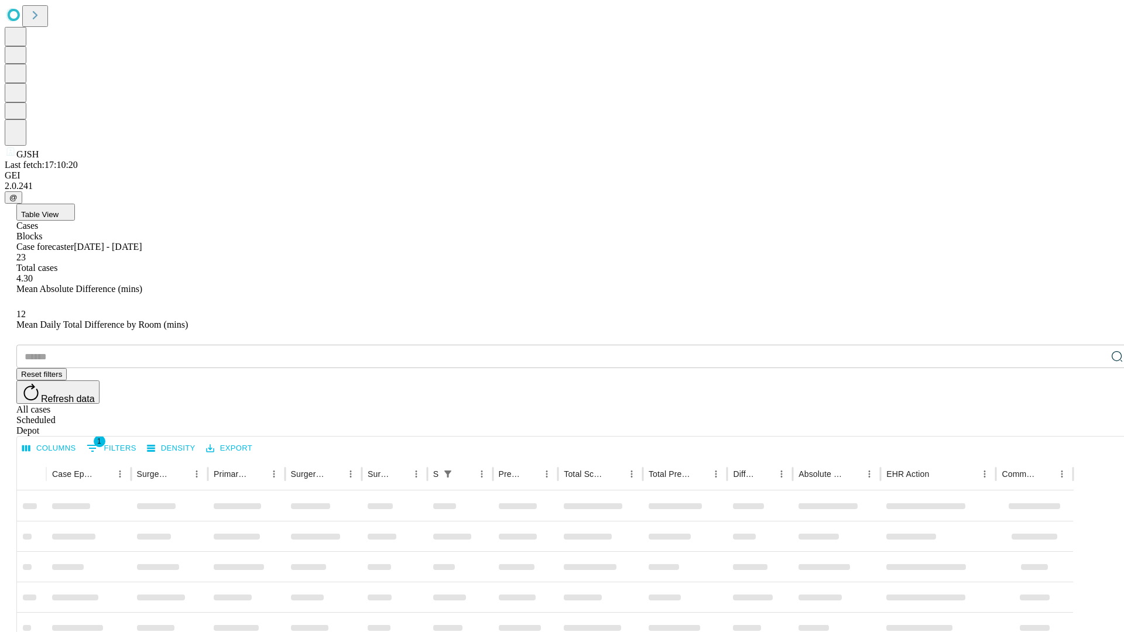  What do you see at coordinates (744, 474) in the screenshot?
I see `div: Difference` at bounding box center [744, 474].